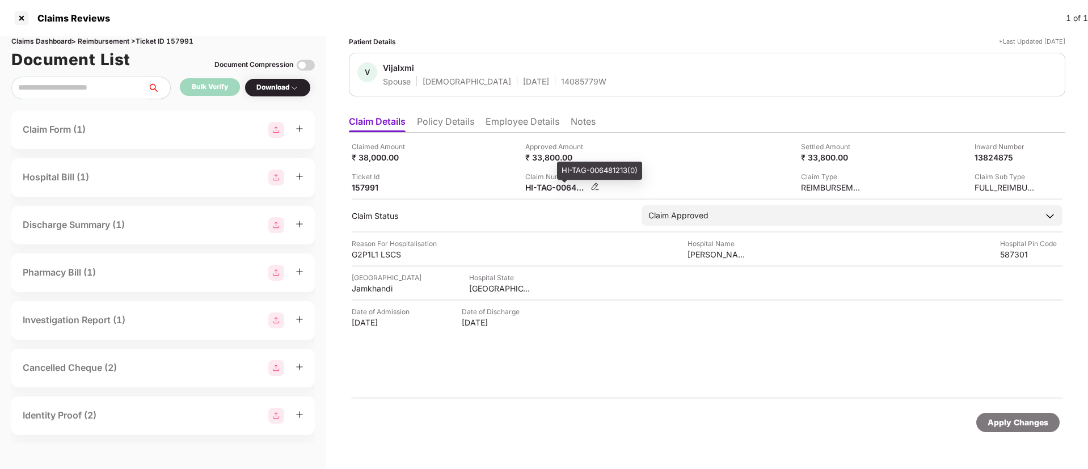 The image size is (1088, 469). Describe the element at coordinates (1032, 254) in the screenshot. I see `div: 587301` at that location.